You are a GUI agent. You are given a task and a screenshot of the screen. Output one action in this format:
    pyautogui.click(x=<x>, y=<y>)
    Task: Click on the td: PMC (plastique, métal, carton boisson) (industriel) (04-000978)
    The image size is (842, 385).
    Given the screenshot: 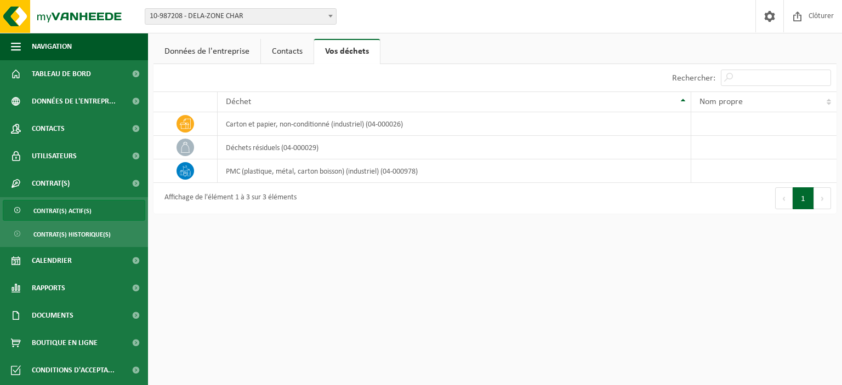 What is the action you would take?
    pyautogui.click(x=454, y=171)
    